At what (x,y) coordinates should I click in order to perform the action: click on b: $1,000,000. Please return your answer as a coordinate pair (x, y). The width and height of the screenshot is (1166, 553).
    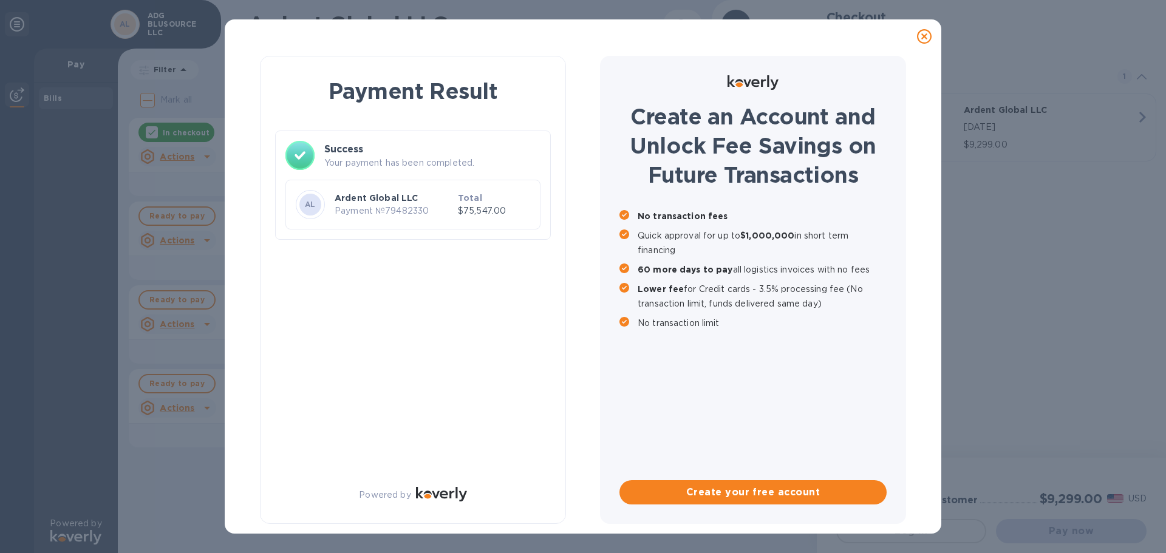
    Looking at the image, I should click on (767, 236).